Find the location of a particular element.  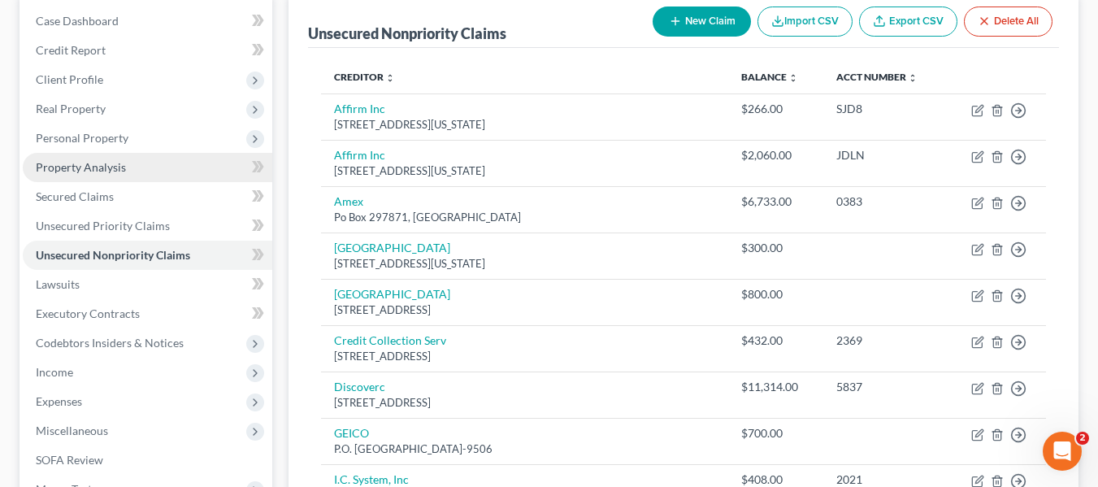

div: $300.00 is located at coordinates (775, 248).